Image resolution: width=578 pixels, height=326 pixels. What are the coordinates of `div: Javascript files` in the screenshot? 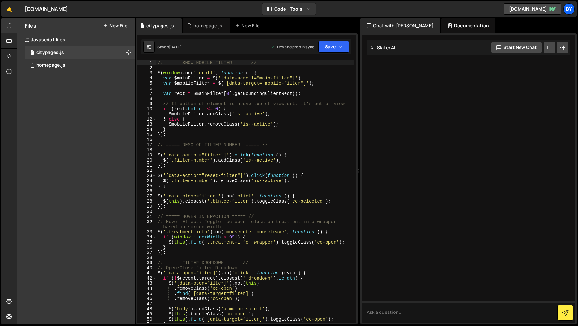 It's located at (76, 40).